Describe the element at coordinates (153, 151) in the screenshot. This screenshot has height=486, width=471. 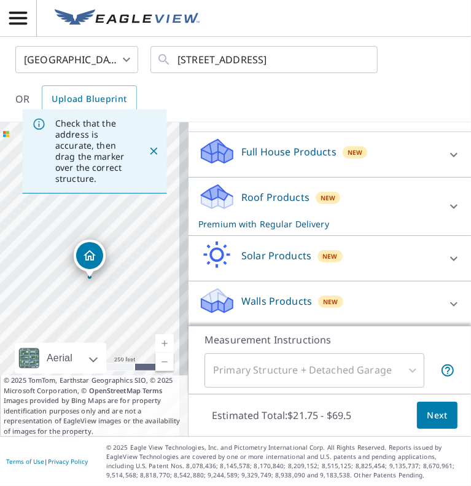
I see `button: Close` at that location.